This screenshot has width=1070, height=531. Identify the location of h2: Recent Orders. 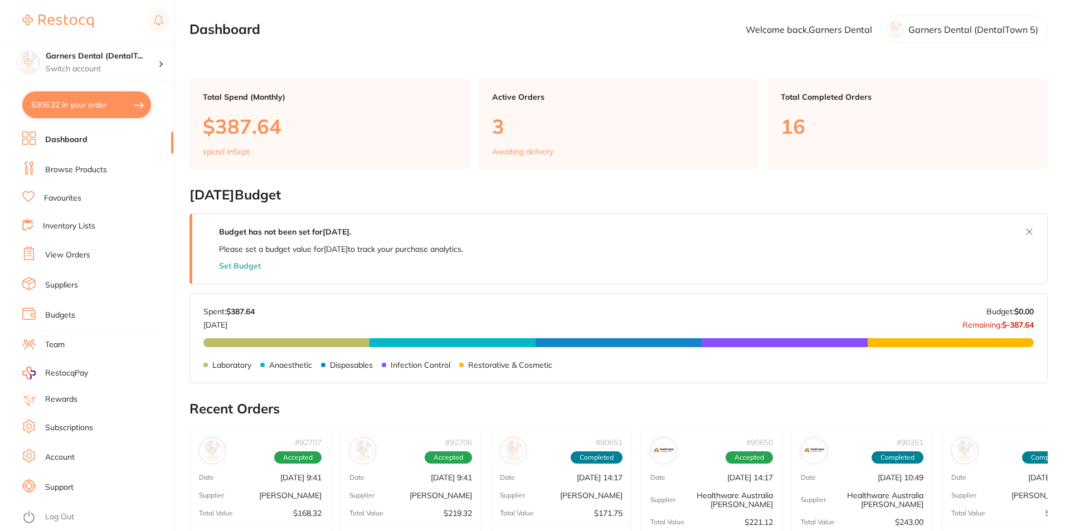
(619, 409).